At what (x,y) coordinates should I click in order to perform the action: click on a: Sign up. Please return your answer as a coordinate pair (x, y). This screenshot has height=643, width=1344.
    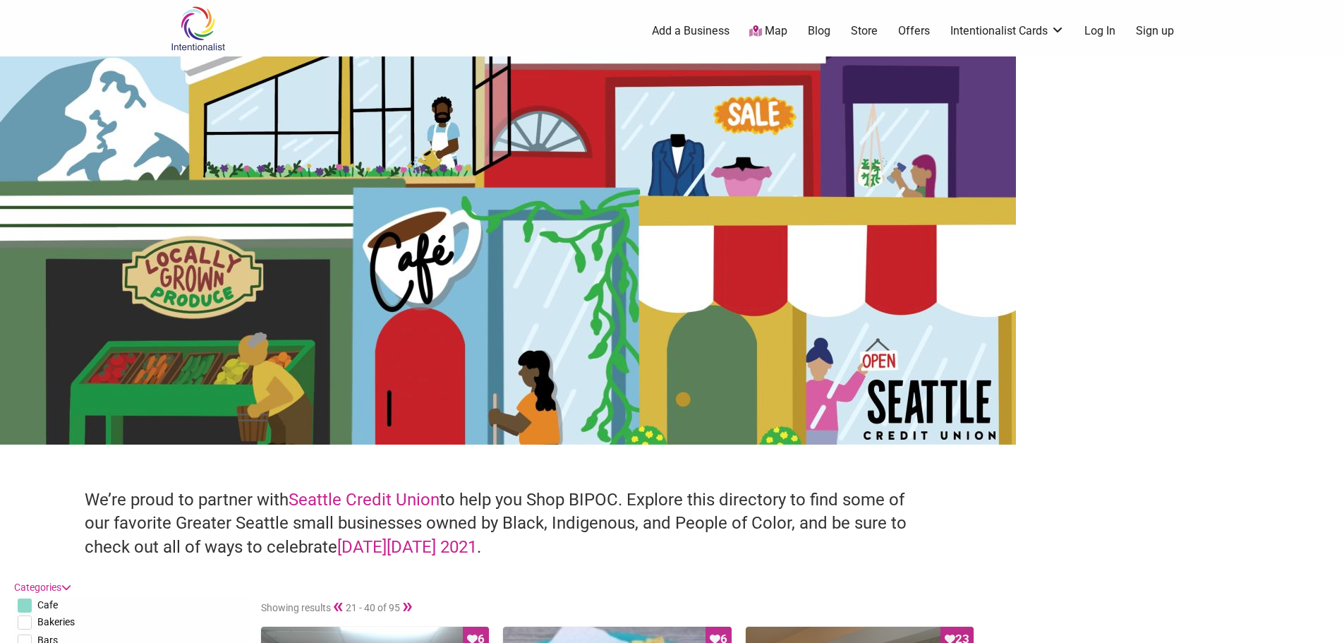
    Looking at the image, I should click on (1155, 31).